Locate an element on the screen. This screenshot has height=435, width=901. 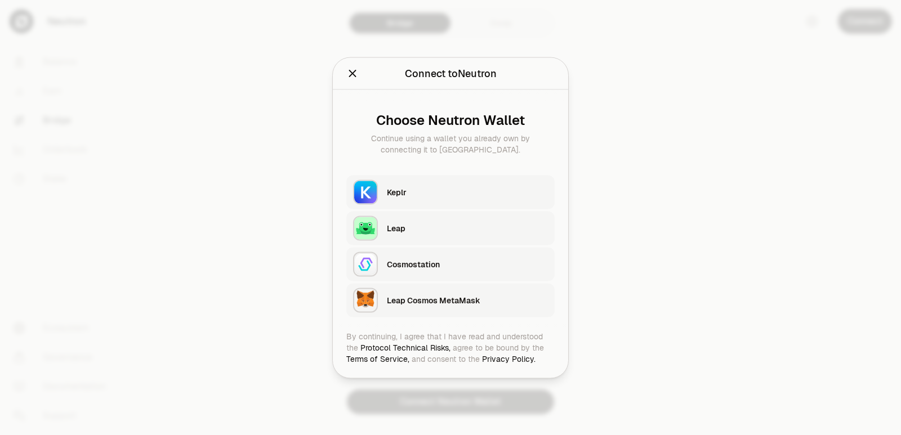
button: CosmostationCosmostation is located at coordinates (451, 264).